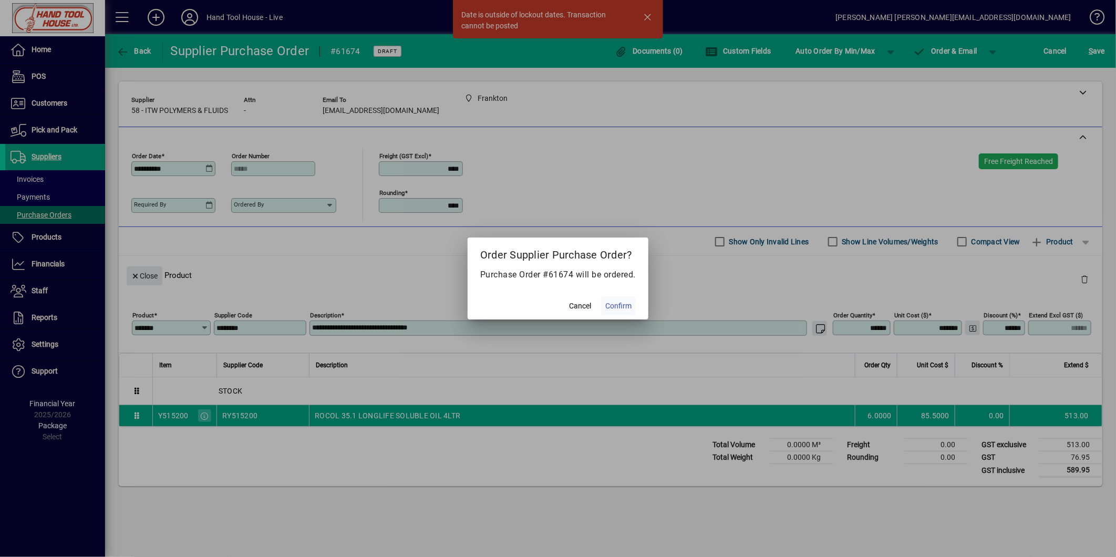  I want to click on p: Purchase Order #61674 will be ordered., so click(558, 275).